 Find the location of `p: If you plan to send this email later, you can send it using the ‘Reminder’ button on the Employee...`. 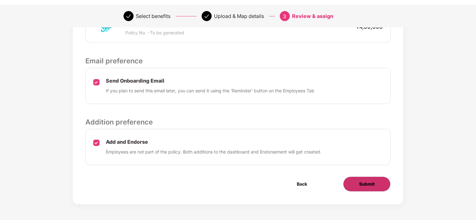

p: If you plan to send this email later, you can send it using the ‘Reminder’ button on the Employee... is located at coordinates (210, 91).